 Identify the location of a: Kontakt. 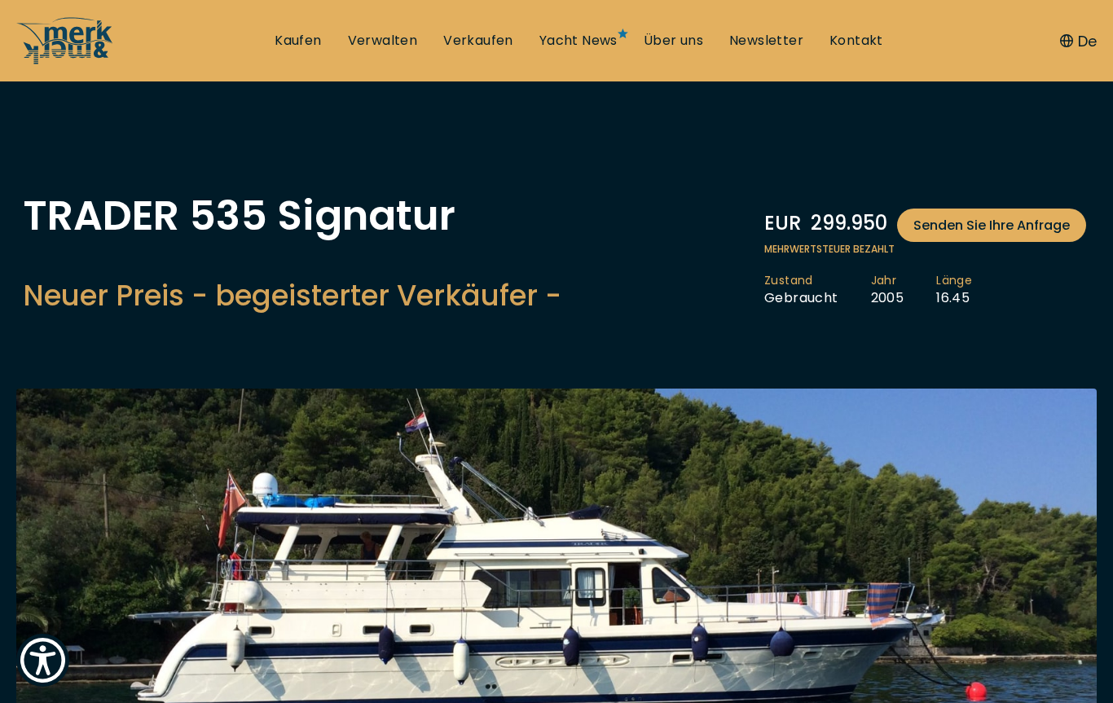
(856, 41).